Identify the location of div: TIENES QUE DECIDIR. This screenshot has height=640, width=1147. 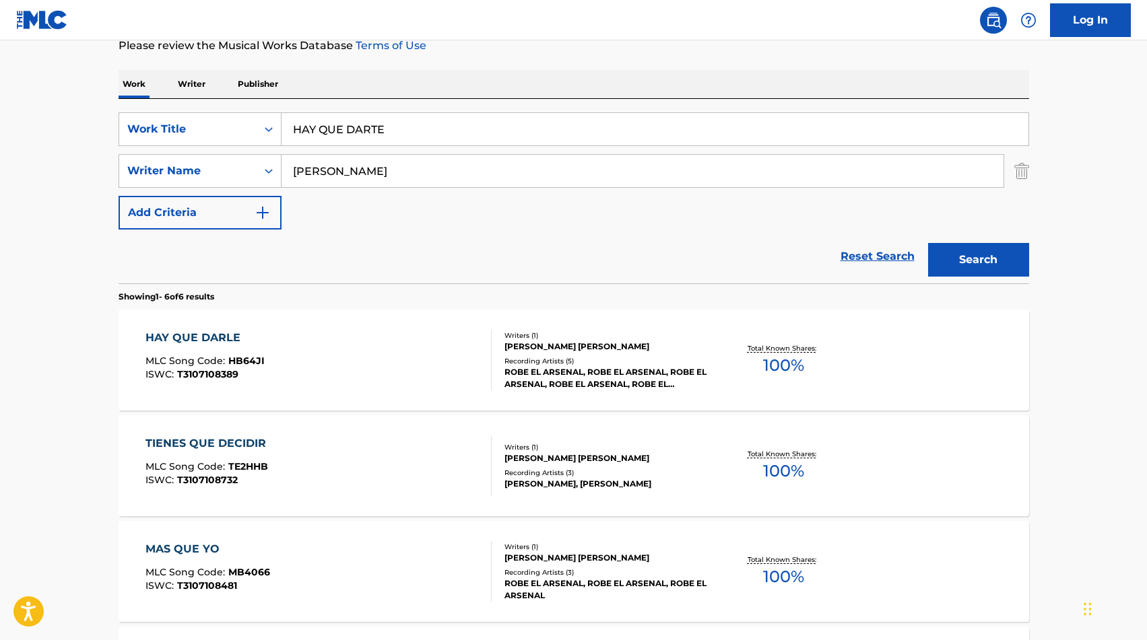
(209, 444).